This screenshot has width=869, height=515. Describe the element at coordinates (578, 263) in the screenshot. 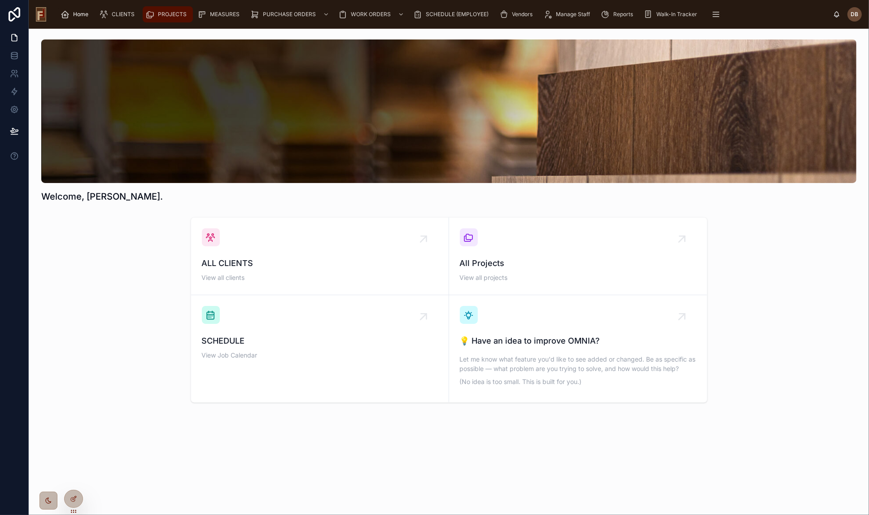

I see `span: All Projects` at that location.